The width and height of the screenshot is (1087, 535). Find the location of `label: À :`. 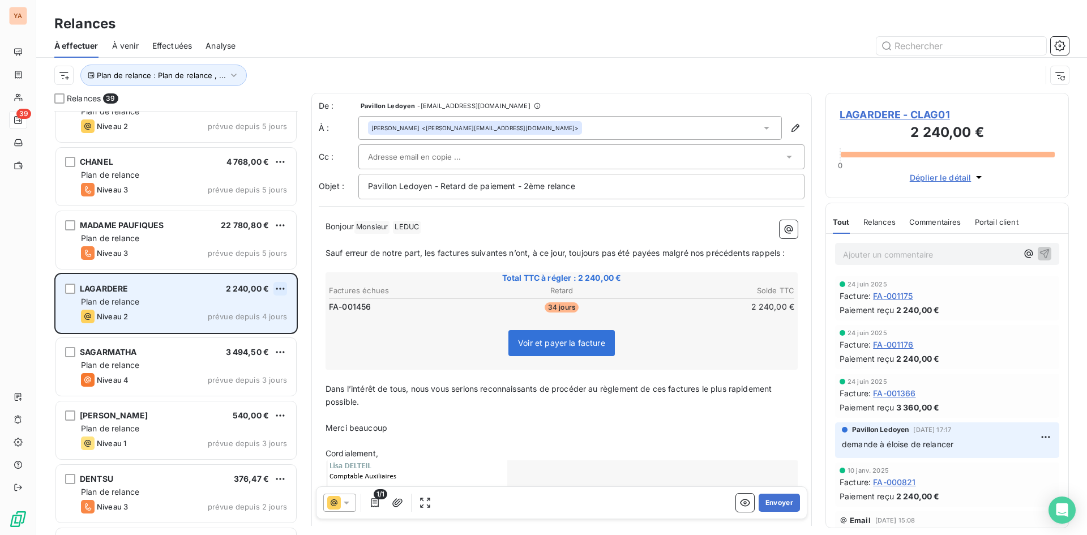

label: À : is located at coordinates (339, 128).